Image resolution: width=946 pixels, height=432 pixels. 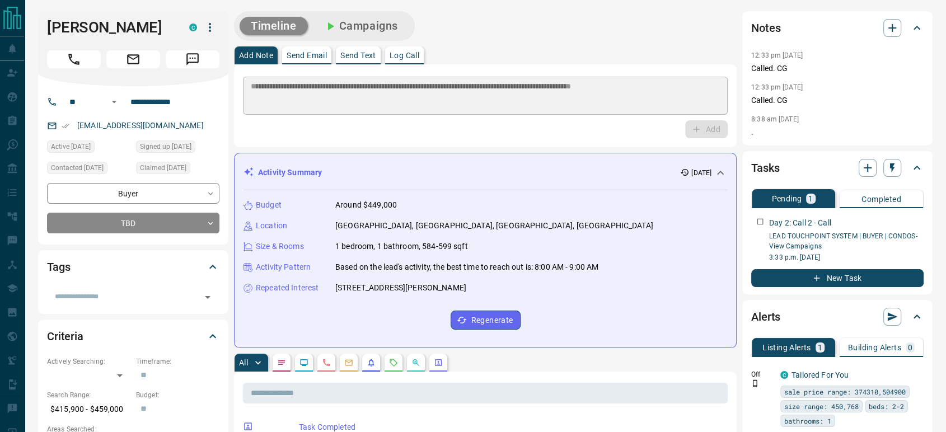 What do you see at coordinates (269, 205) in the screenshot?
I see `p: Budget` at bounding box center [269, 205].